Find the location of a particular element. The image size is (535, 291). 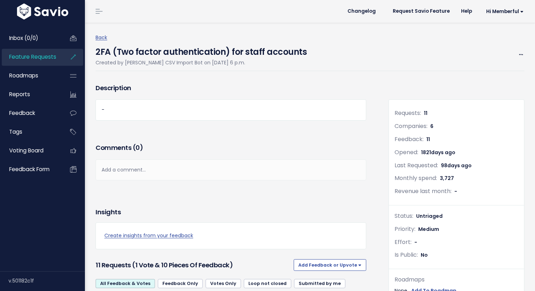

a: Request Savio Feature is located at coordinates (421, 11).